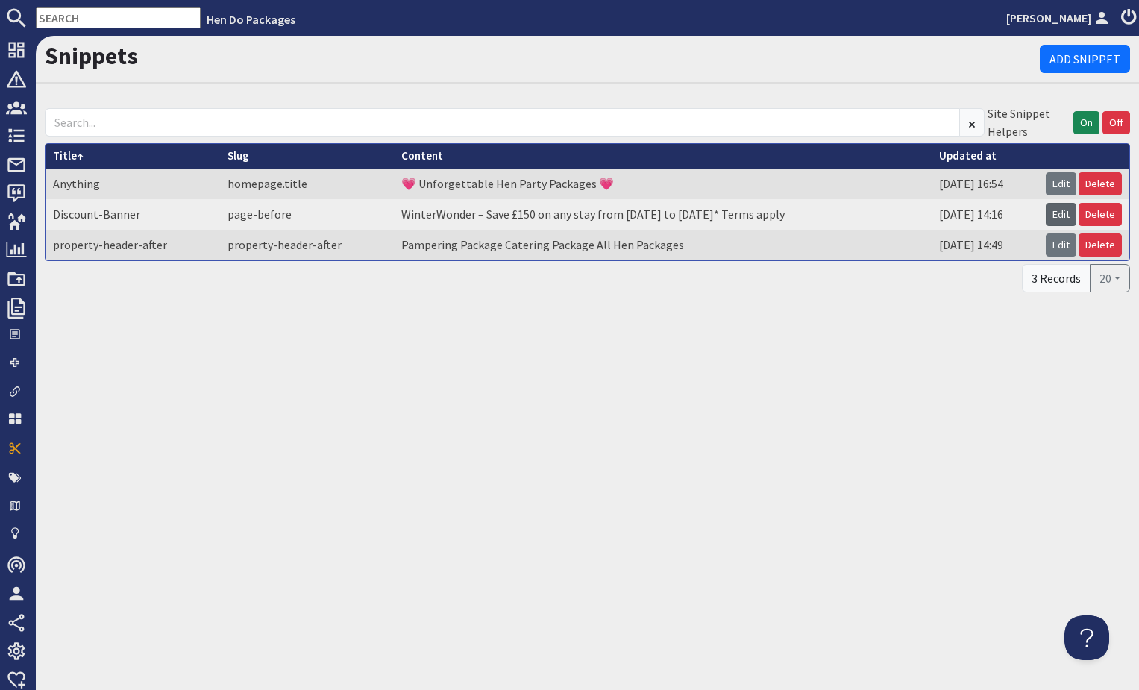  I want to click on td: Anything, so click(133, 183).